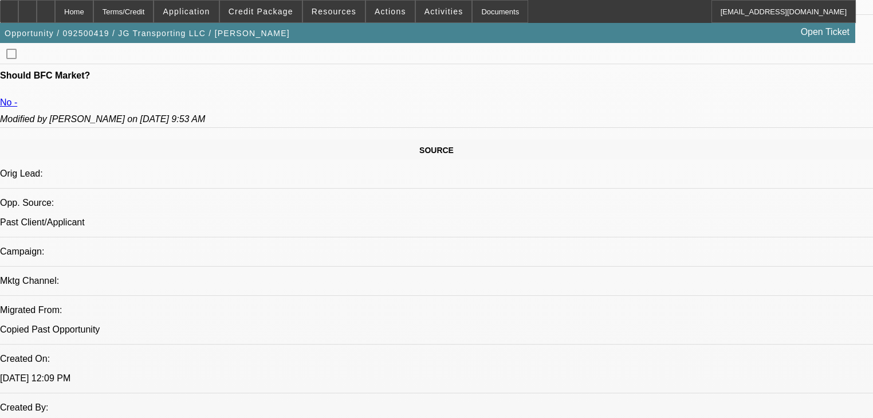 Image resolution: width=873 pixels, height=418 pixels. What do you see at coordinates (444, 11) in the screenshot?
I see `span: Activities` at bounding box center [444, 11].